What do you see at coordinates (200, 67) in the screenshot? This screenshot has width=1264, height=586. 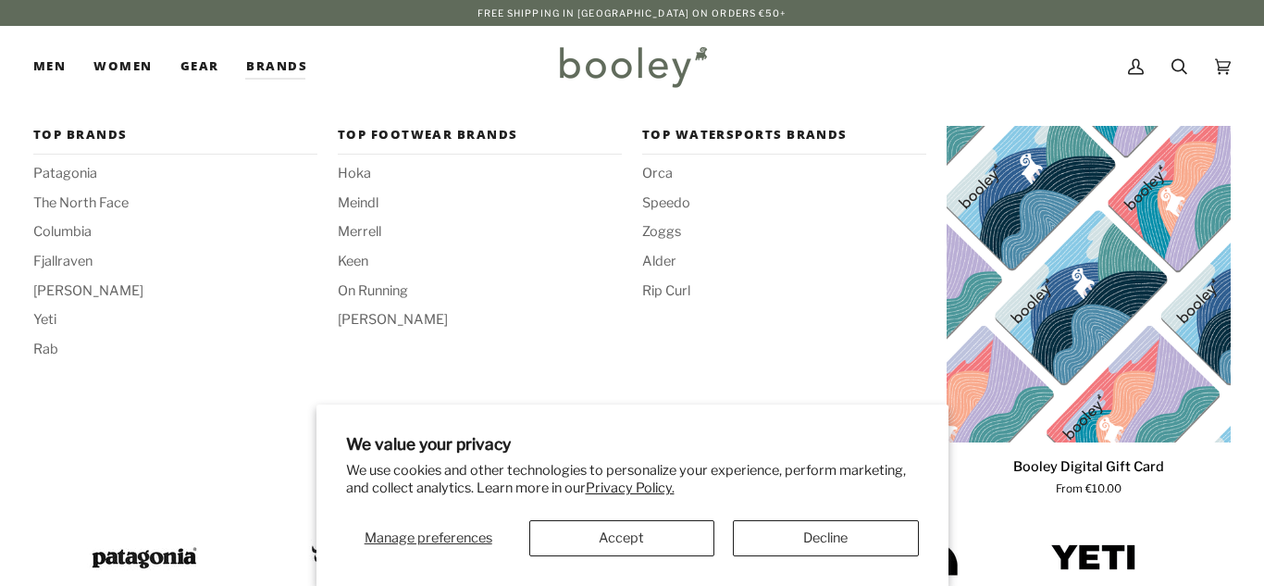 I see `a: Gear` at bounding box center [200, 67].